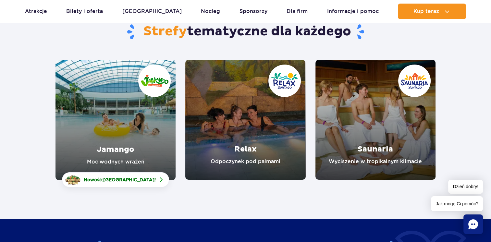 Image resolution: width=491 pixels, height=242 pixels. Describe the element at coordinates (456, 204) in the screenshot. I see `span: Jak mogę Ci pomóc?` at that location.